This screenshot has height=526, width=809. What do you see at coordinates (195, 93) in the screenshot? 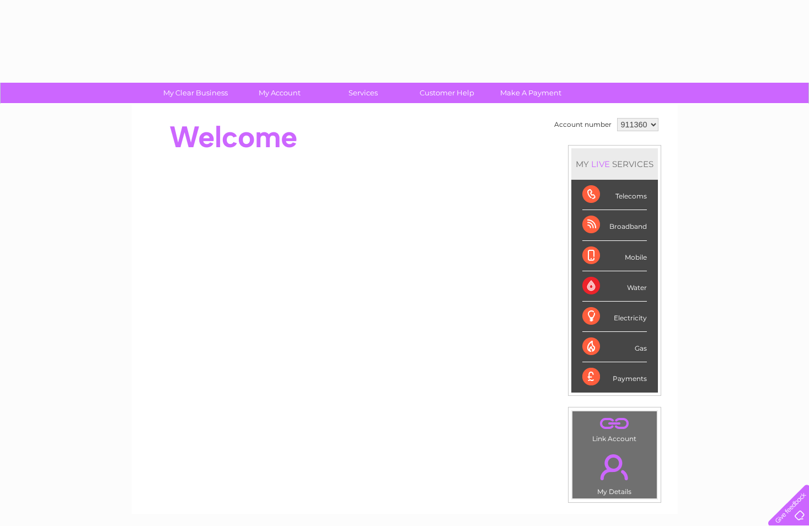
I see `a: My Clear Business` at bounding box center [195, 93].